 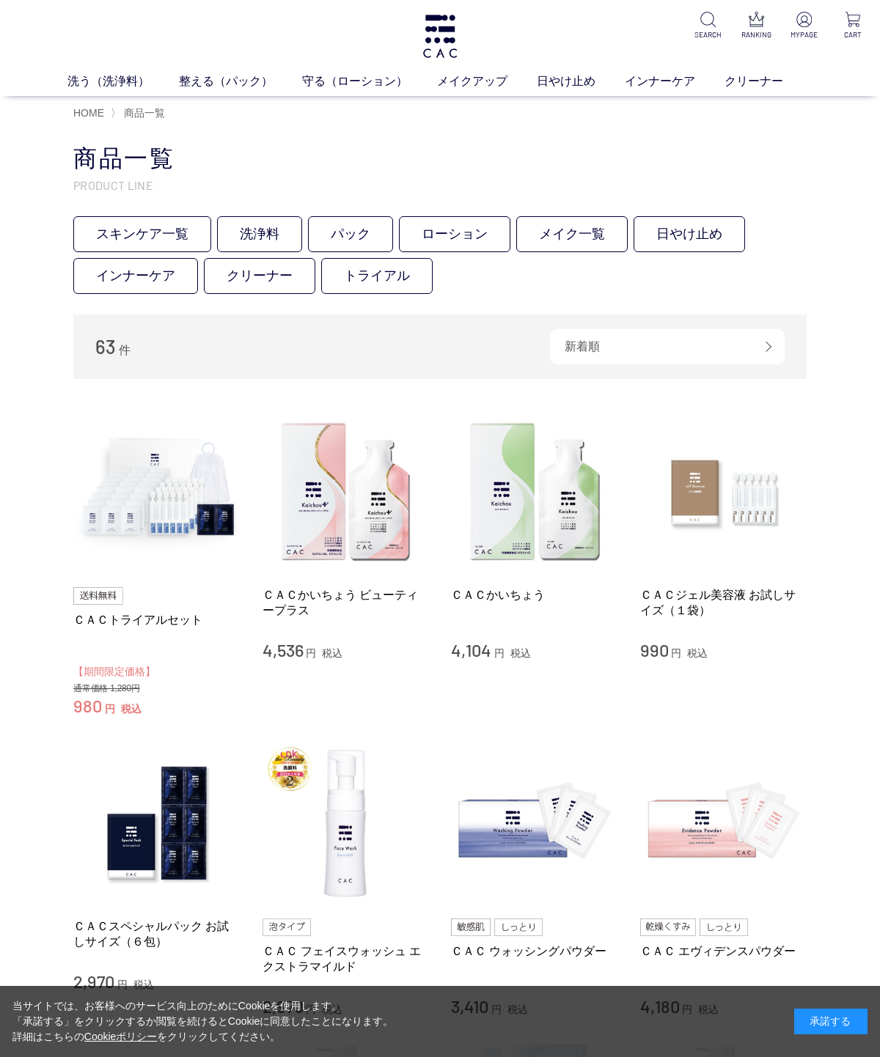 I want to click on div: 当サイトでは、お客様へのサービス向上のためにCookieを使用します。 「承諾する」をクリックするか閲覧を続けるとCookieに同意したことになります。 詳細はこちらの をクリックしてください。, so click(x=203, y=1021).